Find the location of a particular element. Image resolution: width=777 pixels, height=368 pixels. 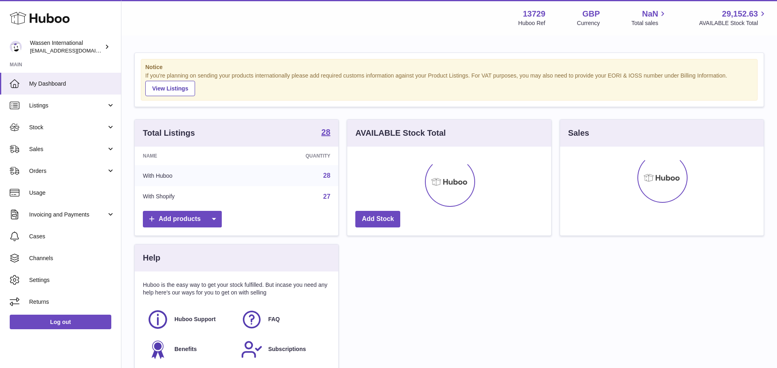

span: Sales is located at coordinates (68, 149).